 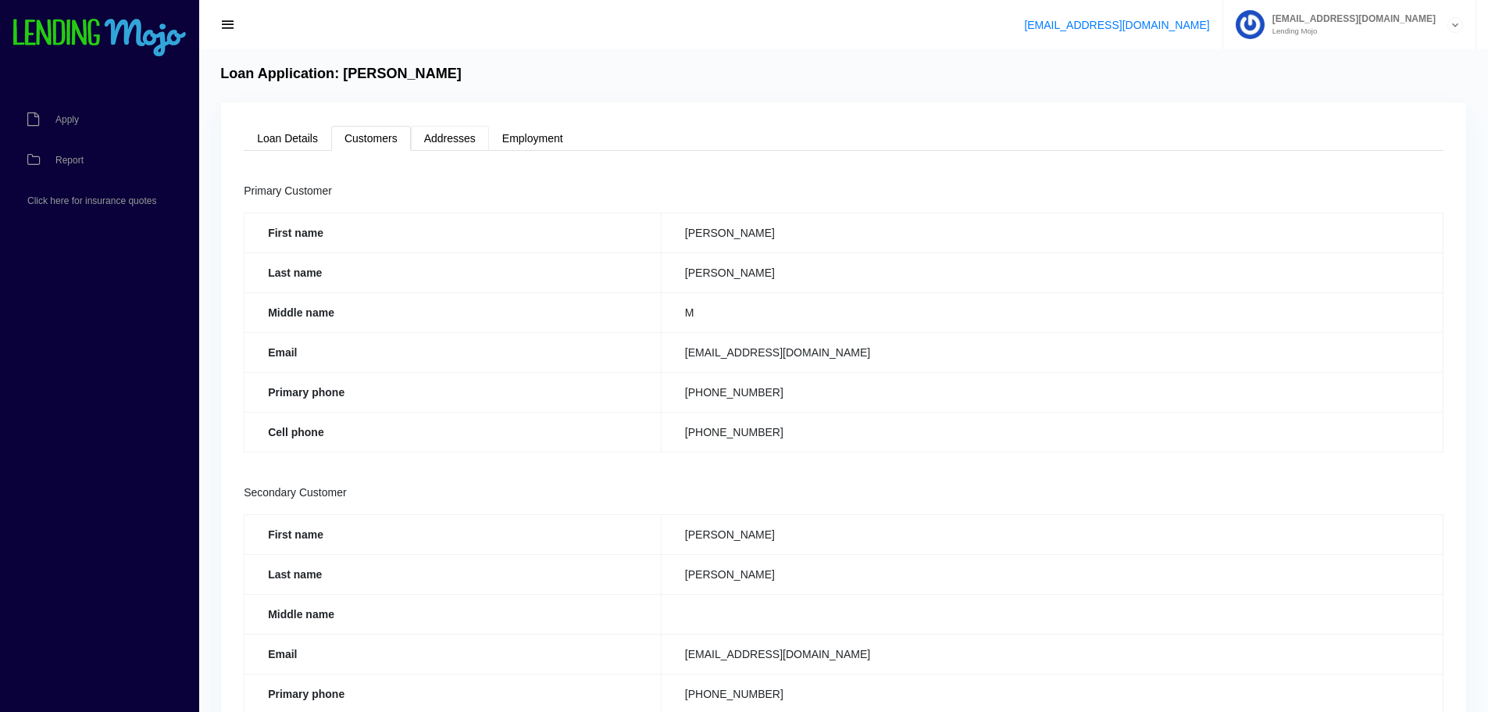 What do you see at coordinates (287, 138) in the screenshot?
I see `a: Loan Details` at bounding box center [287, 138].